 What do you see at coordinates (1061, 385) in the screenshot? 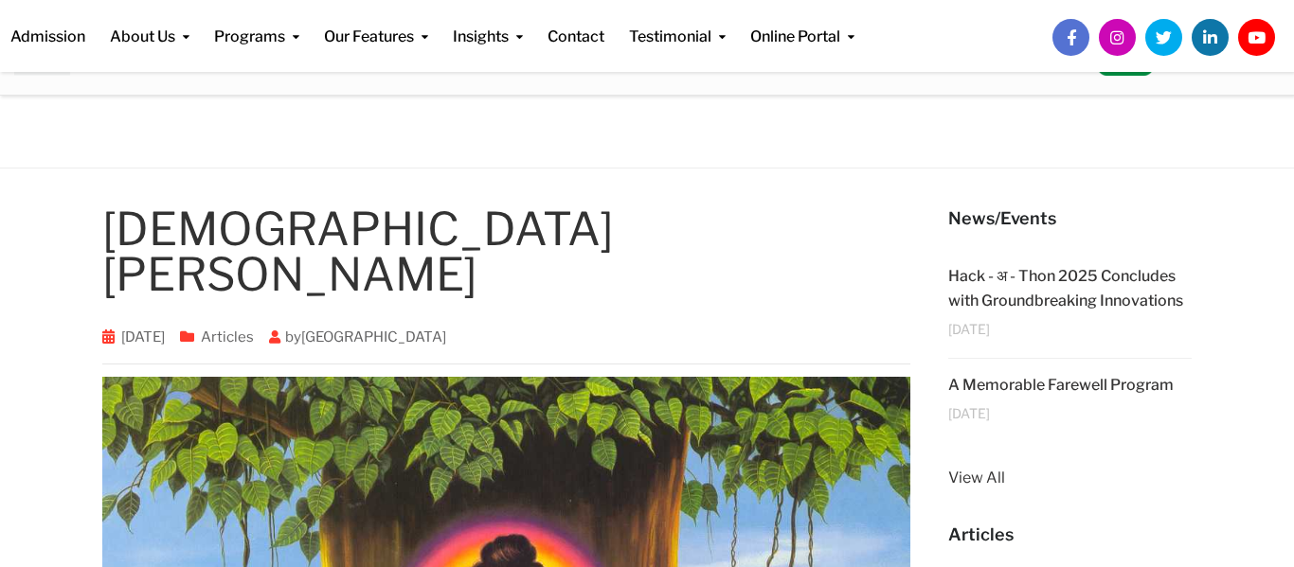
I see `a: A Memorable Farewell Program` at bounding box center [1061, 385].